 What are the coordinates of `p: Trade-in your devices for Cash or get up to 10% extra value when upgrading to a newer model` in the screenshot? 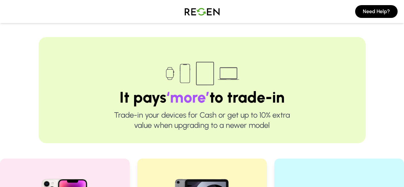 It's located at (202, 120).